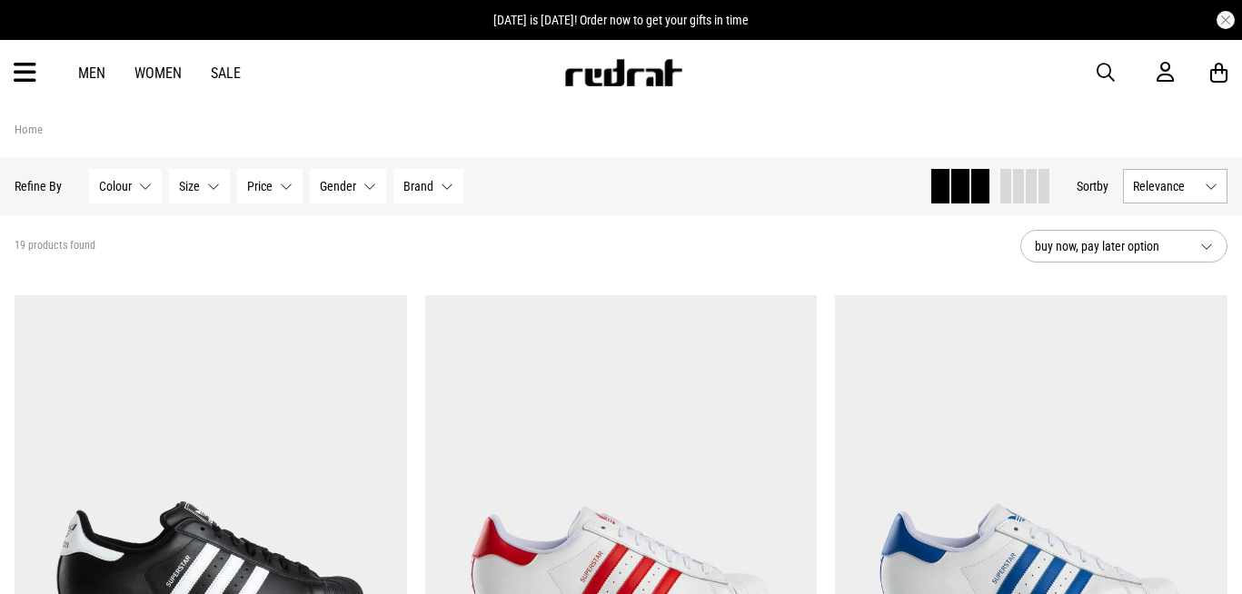  Describe the element at coordinates (199, 186) in the screenshot. I see `button: Size` at that location.